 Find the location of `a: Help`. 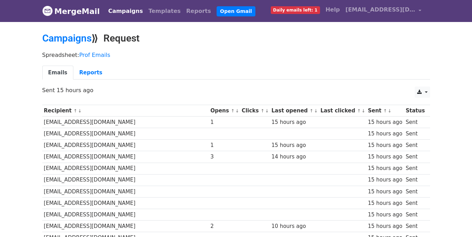

a: Help is located at coordinates (333, 10).